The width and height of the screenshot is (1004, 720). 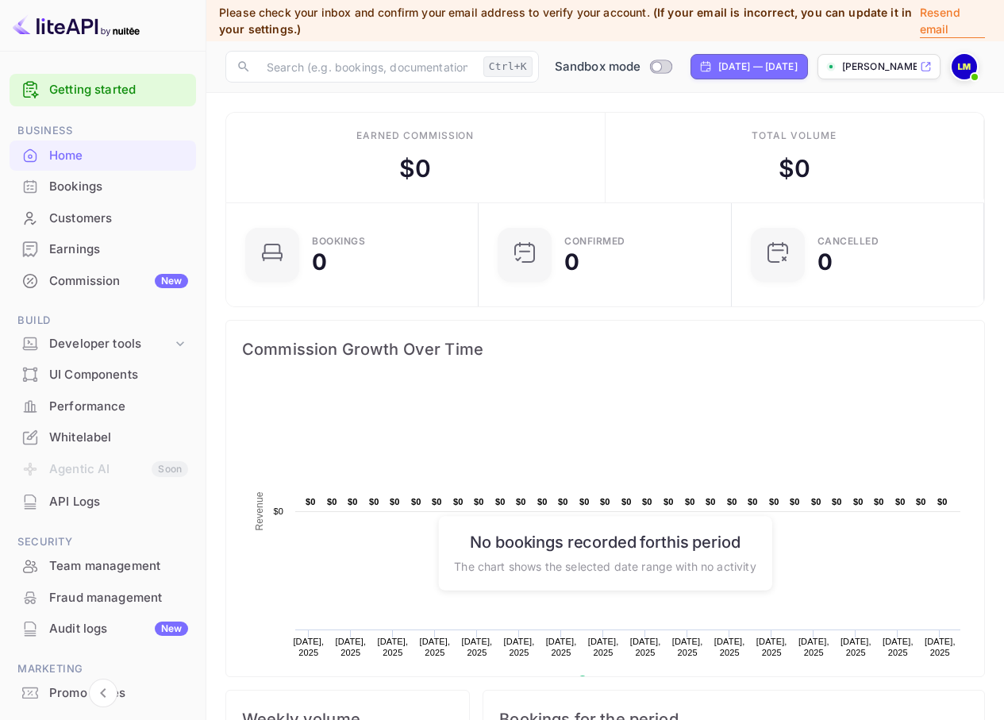 What do you see at coordinates (605, 541) in the screenshot?
I see `h6: No bookings recorded for this period` at bounding box center [605, 541].